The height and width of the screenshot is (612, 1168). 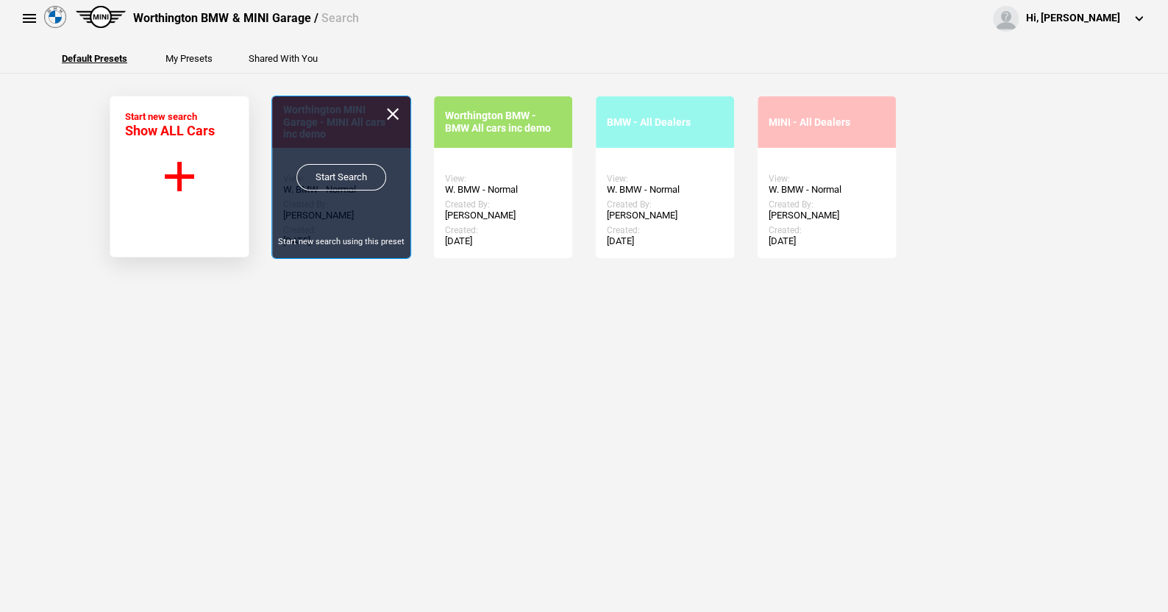 I want to click on span: Search, so click(x=339, y=18).